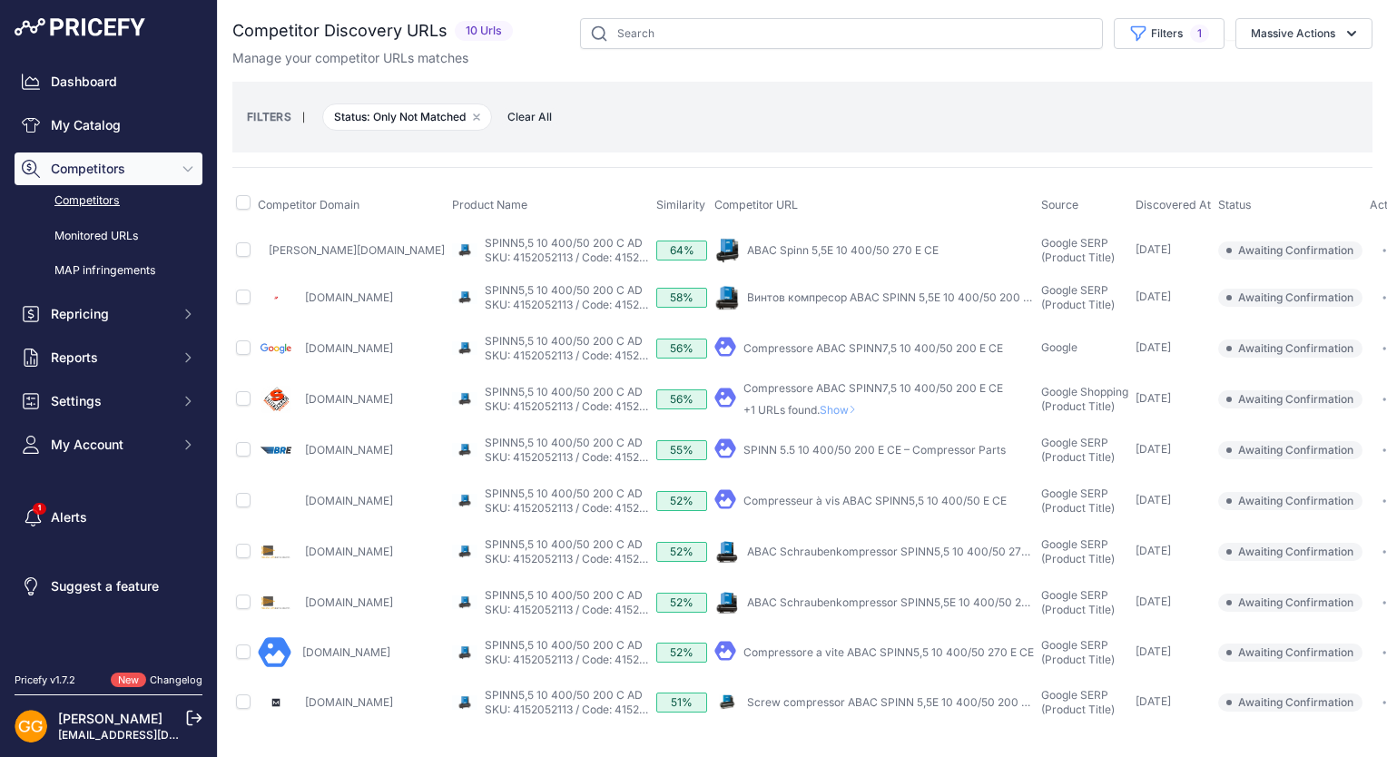 This screenshot has height=757, width=1387. I want to click on div: 56%, so click(682, 349).